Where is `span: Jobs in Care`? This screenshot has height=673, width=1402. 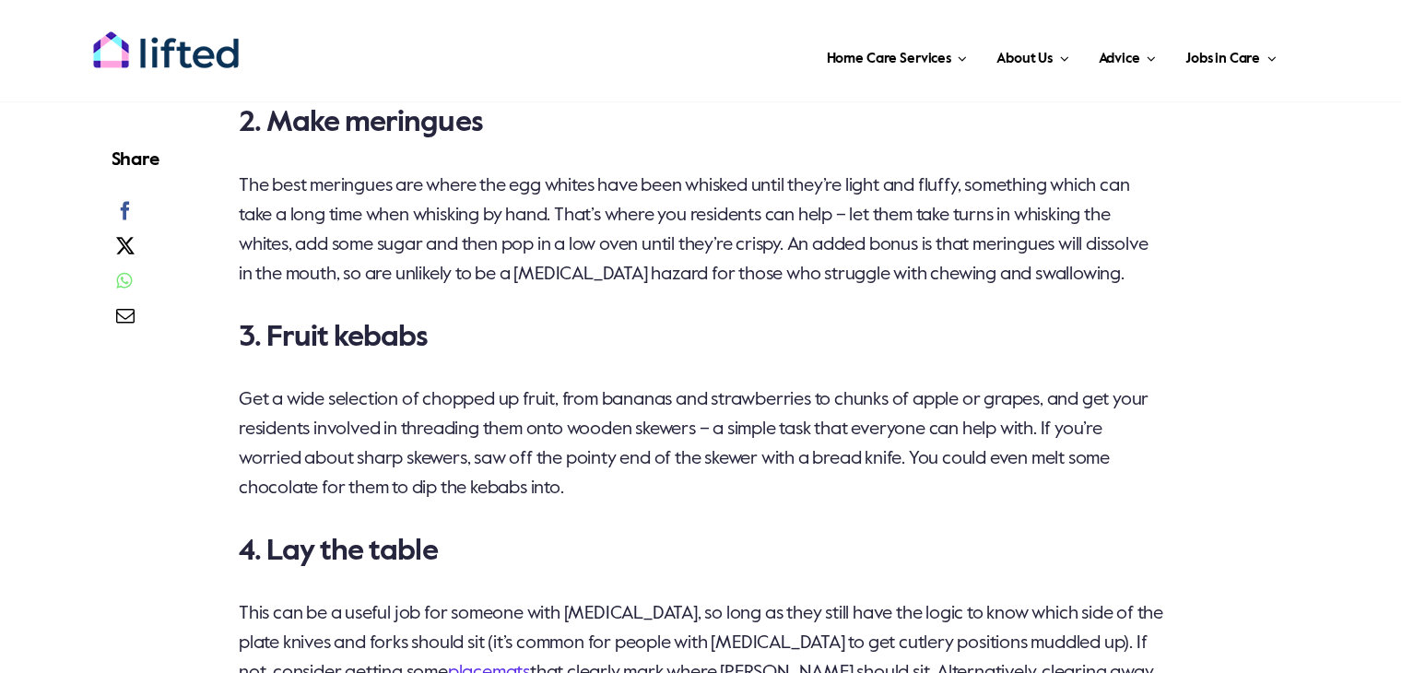
span: Jobs in Care is located at coordinates (1222, 59).